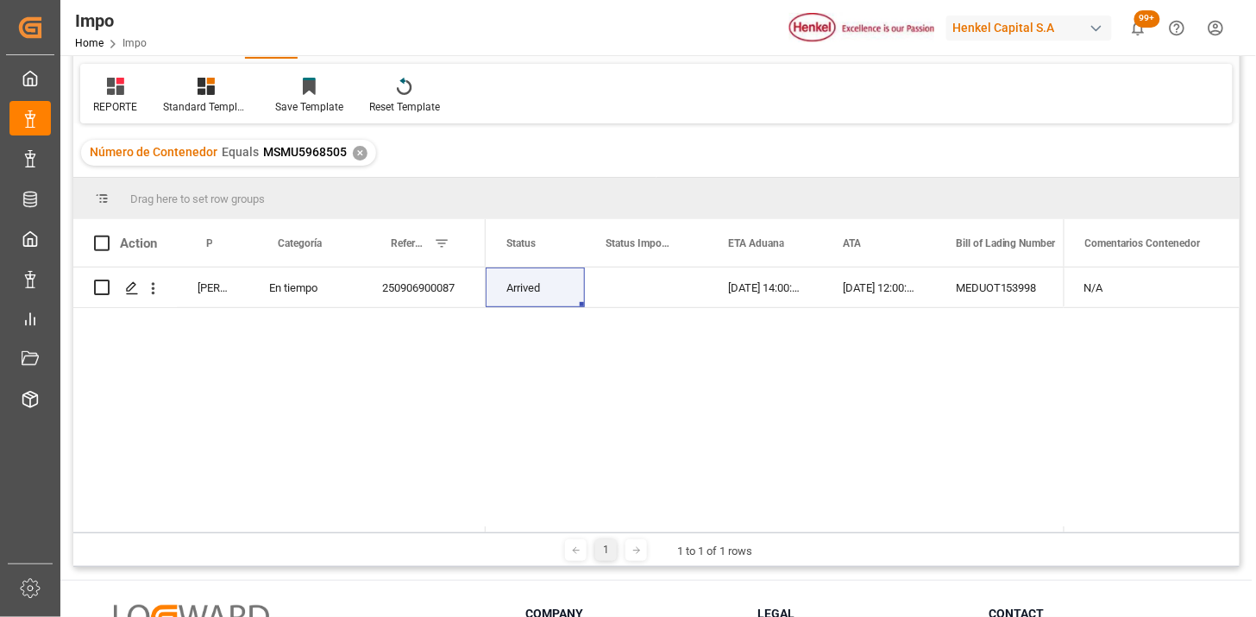 The height and width of the screenshot is (617, 1256). What do you see at coordinates (1147, 19) in the screenshot?
I see `span: 99+` at bounding box center [1147, 19].